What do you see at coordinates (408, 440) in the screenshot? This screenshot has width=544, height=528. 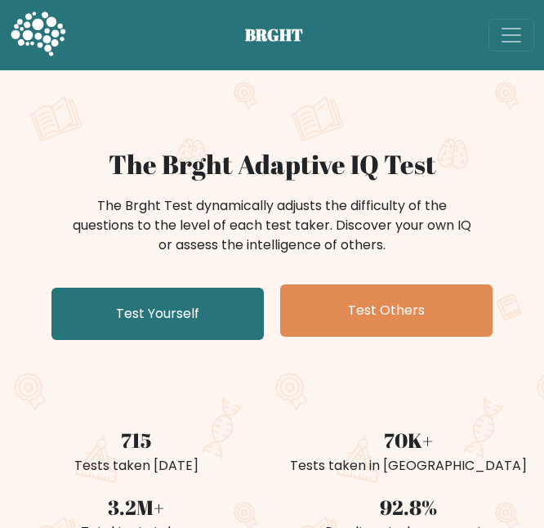 I see `div: 70K+` at bounding box center [408, 440].